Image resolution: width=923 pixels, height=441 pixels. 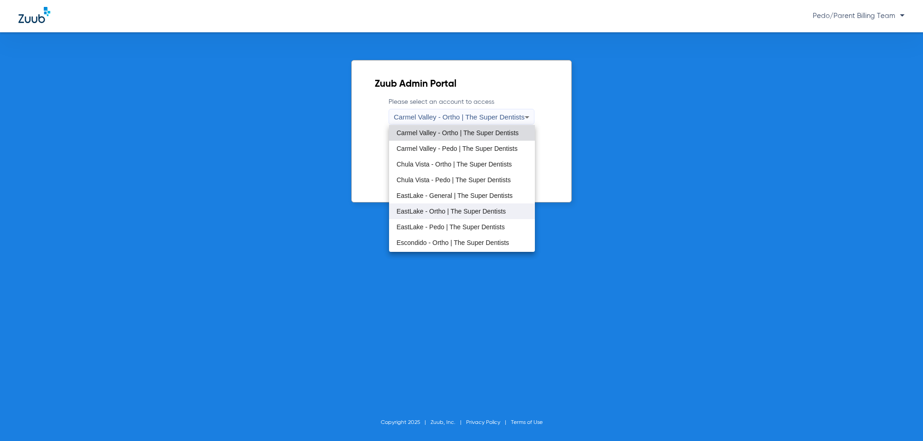 What do you see at coordinates (454, 164) in the screenshot?
I see `span: Chula Vista - Ortho | The Super Dentists` at bounding box center [454, 164].